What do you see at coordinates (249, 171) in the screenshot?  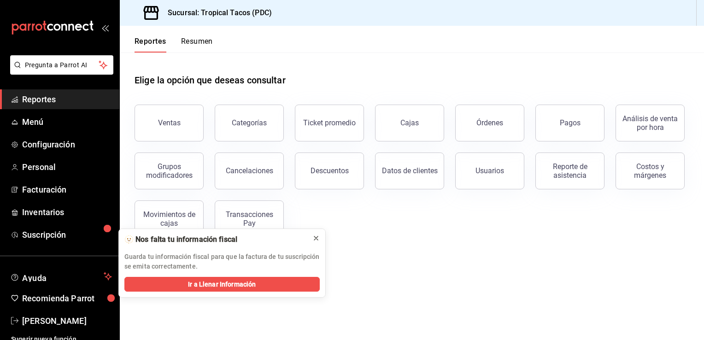 I see `div: Cancelaciones` at bounding box center [249, 171].